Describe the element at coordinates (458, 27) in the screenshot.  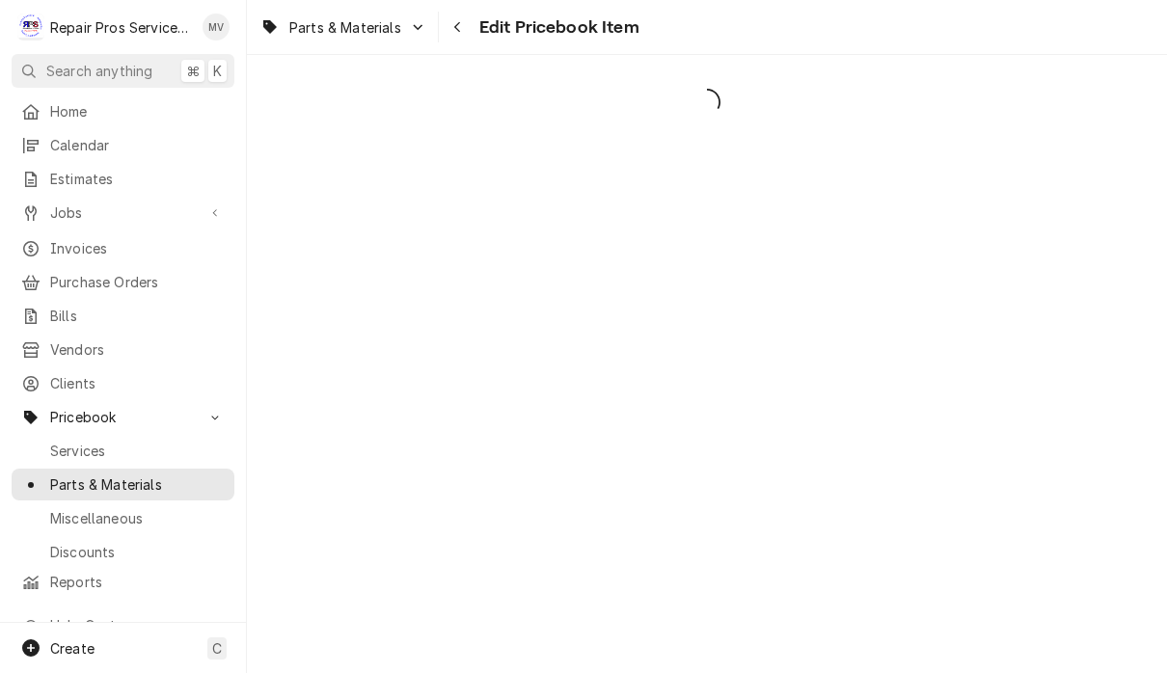
I see `button: Navigate back` at that location.